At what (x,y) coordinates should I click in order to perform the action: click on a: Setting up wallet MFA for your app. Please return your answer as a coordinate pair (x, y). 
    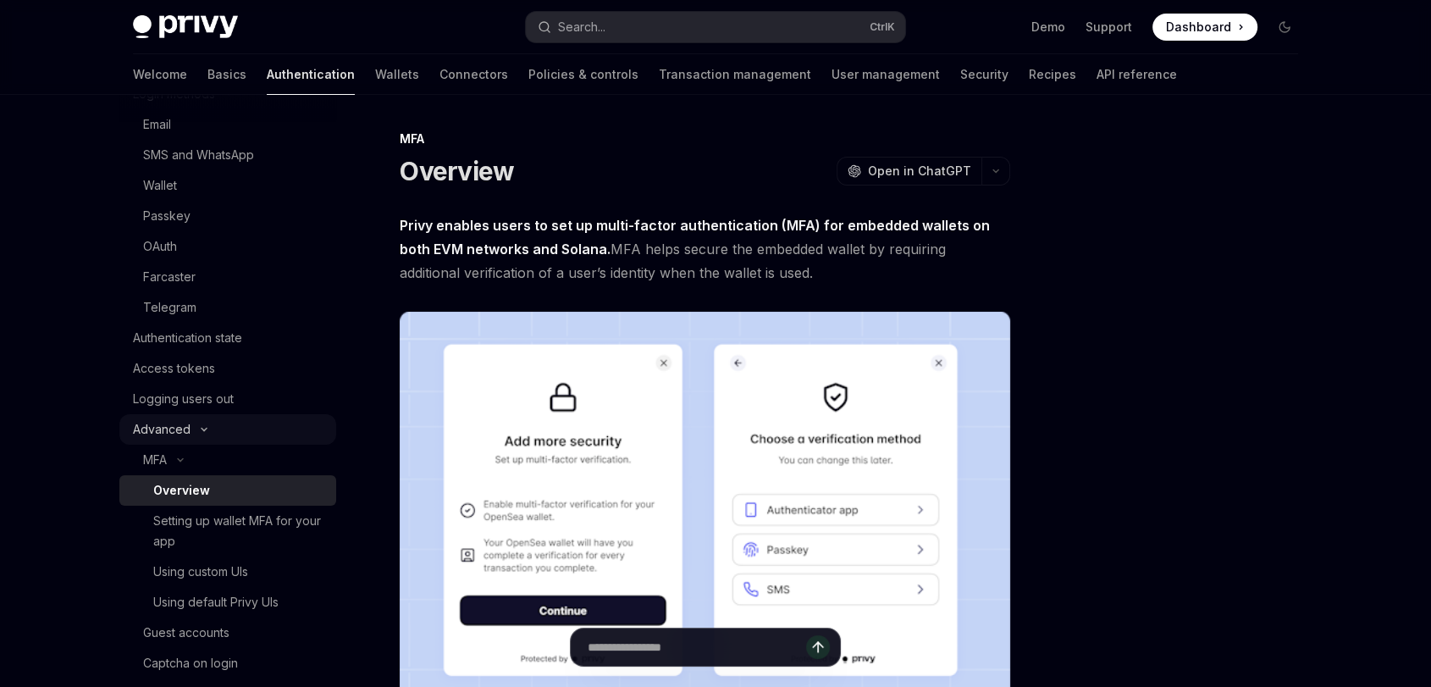
    Looking at the image, I should click on (228, 531).